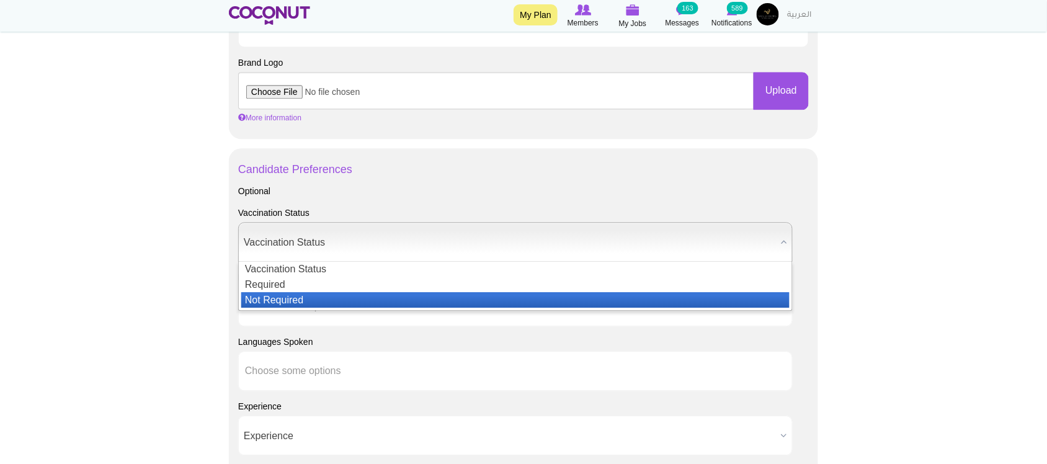 The width and height of the screenshot is (1047, 464). What do you see at coordinates (583, 10) in the screenshot?
I see `img: Browse Members` at bounding box center [583, 10].